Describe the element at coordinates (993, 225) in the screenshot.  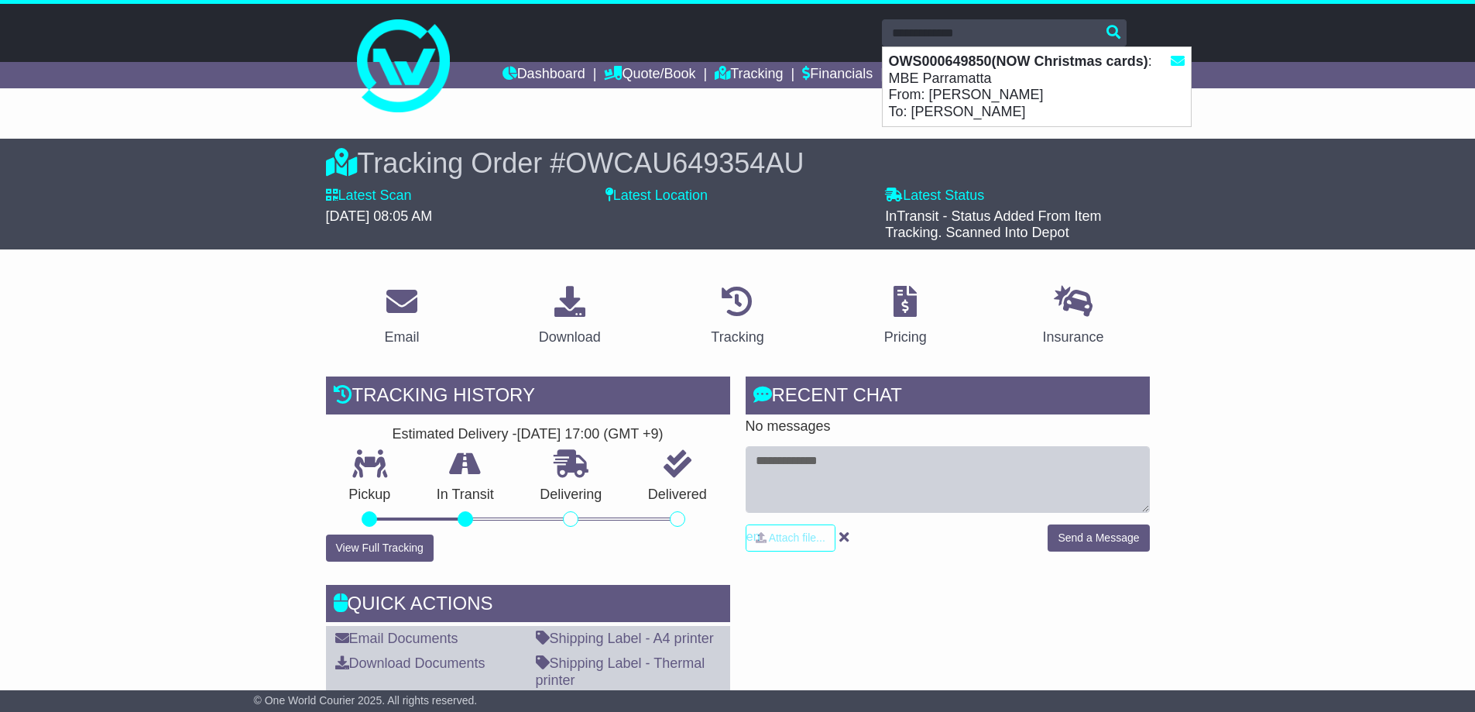
I see `span: InTransit - Status Added From Item Tracking. Scanned Into Depot` at that location.